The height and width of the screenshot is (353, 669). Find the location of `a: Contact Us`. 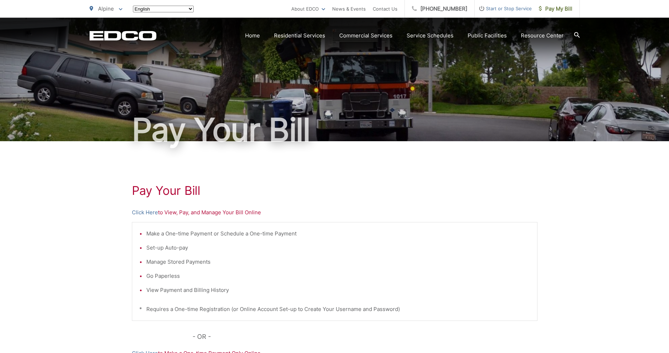

a: Contact Us is located at coordinates (385, 9).